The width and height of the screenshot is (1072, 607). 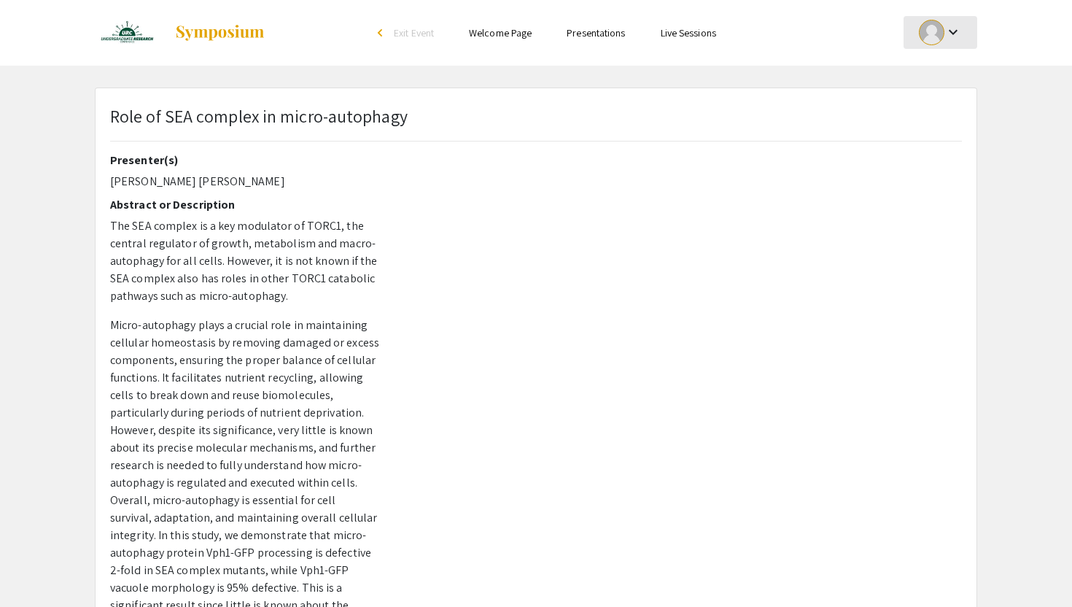 What do you see at coordinates (596, 33) in the screenshot?
I see `a: Presentations` at bounding box center [596, 33].